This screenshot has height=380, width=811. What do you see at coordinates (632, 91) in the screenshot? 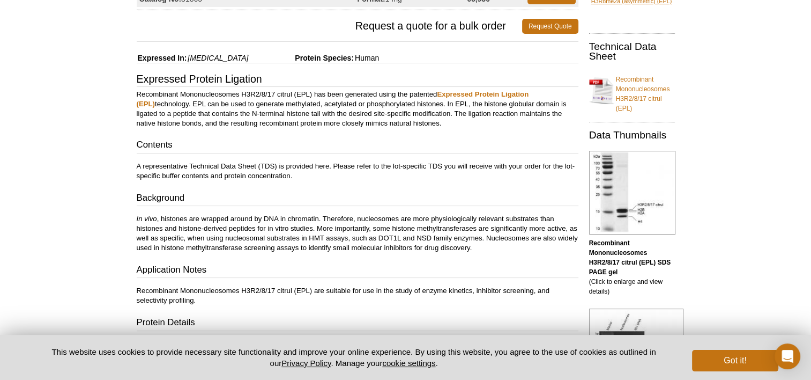
I see `a: Recombinant Mononucleosomes H3R2/8/17 citrul (EPL)` at bounding box center [632, 91].